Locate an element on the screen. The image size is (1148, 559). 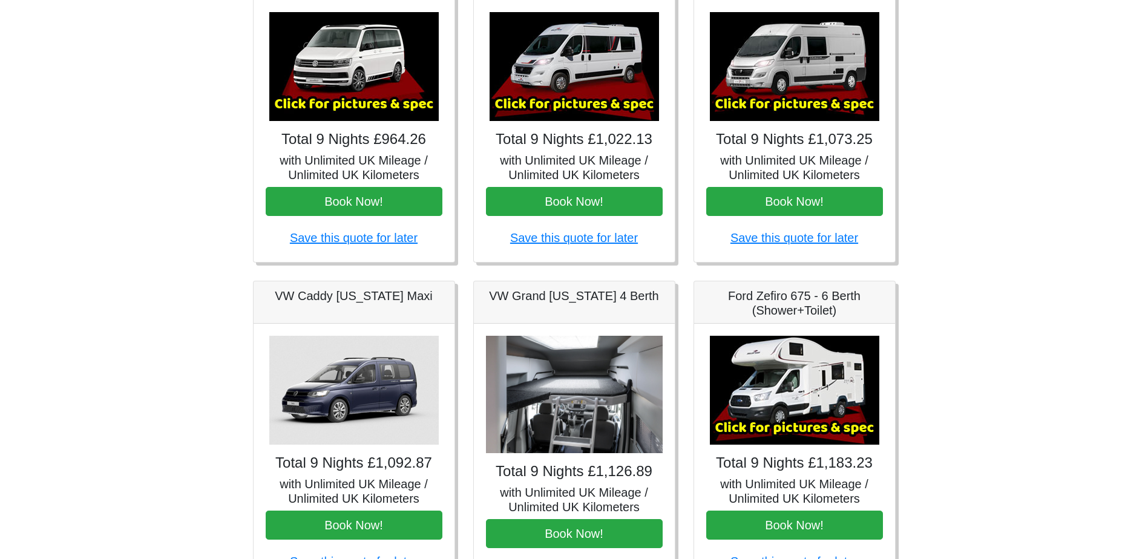
img: VW California Ocean T6.1 (Auto, Awning) is located at coordinates (354, 67).